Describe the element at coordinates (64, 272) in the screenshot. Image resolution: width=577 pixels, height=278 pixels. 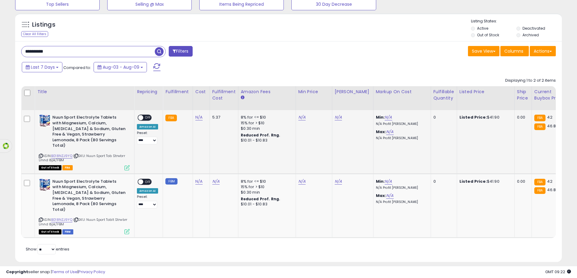
I see `a: Terms of Use` at that location.